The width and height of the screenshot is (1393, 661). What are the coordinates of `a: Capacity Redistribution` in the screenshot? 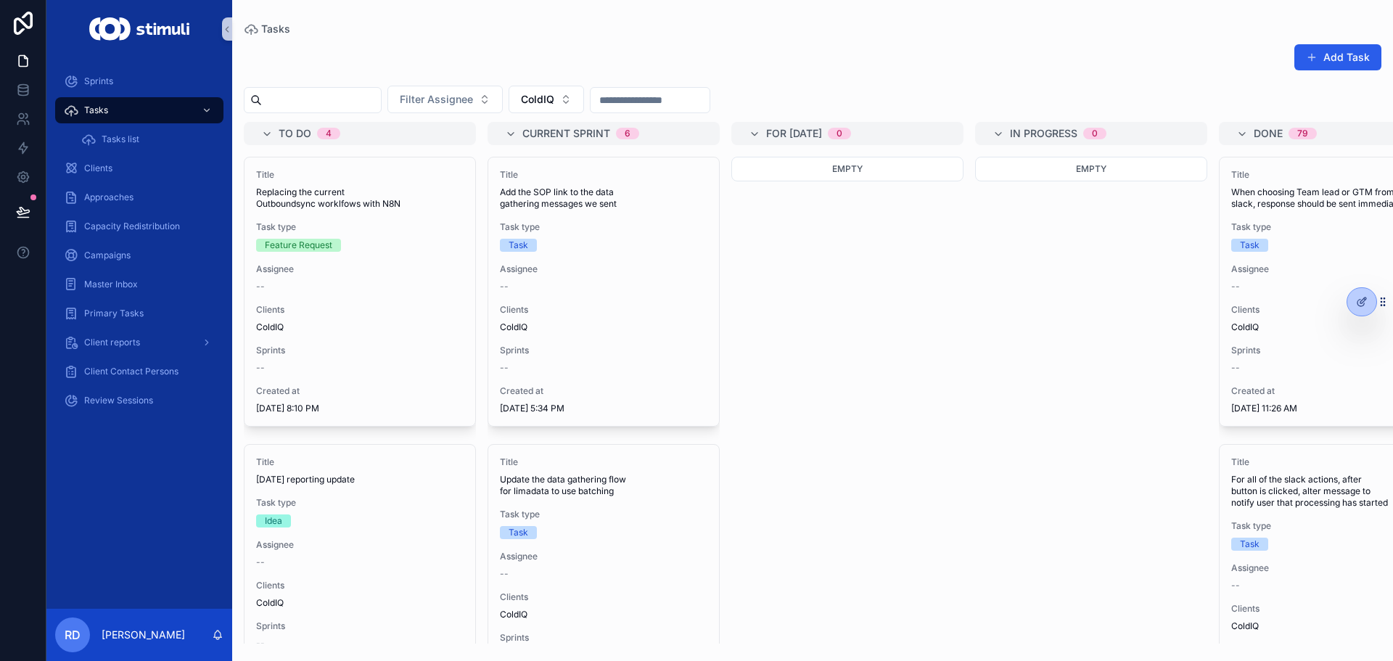 It's located at (139, 226).